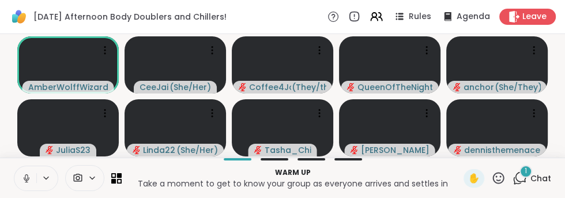 This screenshot has width=565, height=198. Describe the element at coordinates (288, 150) in the screenshot. I see `span: Tasha_Chi` at that location.